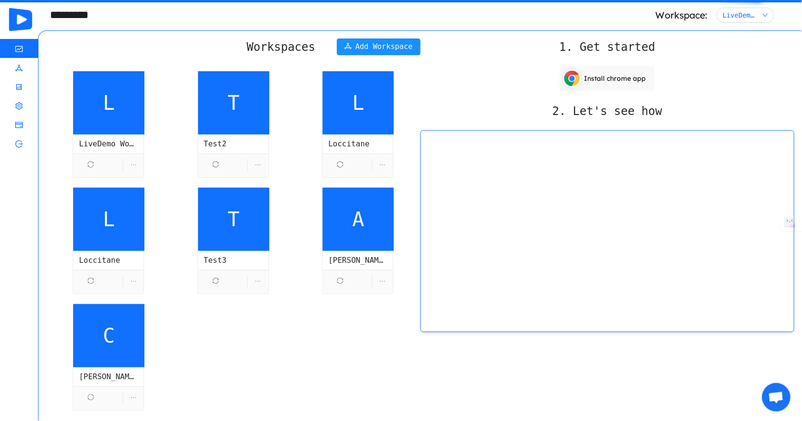  I want to click on i: icon: fund, so click(19, 50).